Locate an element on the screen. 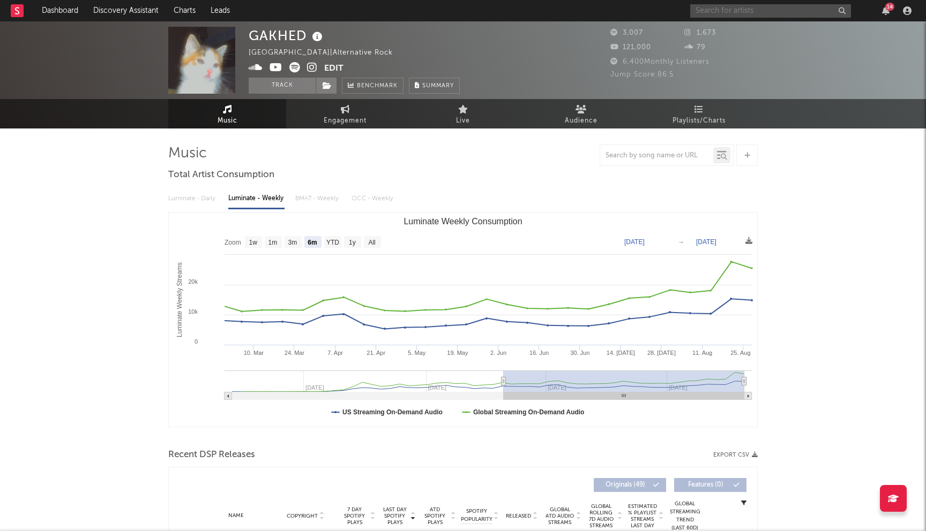  a: Playlists/Charts is located at coordinates (699, 114).